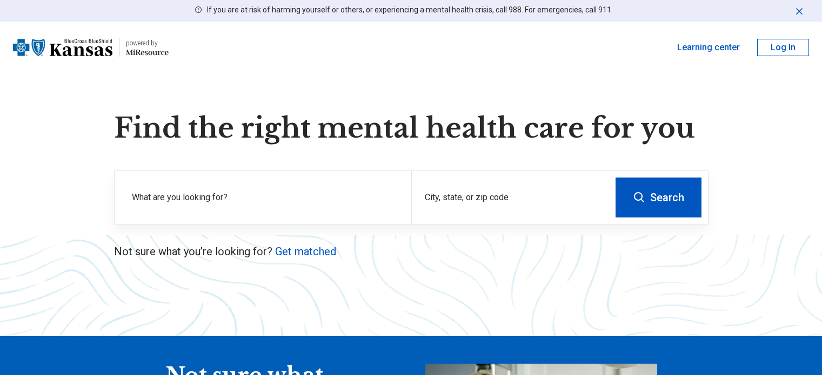 The height and width of the screenshot is (375, 822). Describe the element at coordinates (91, 48) in the screenshot. I see `a: Blue Cross Blue Shield Kansaspowered by` at that location.